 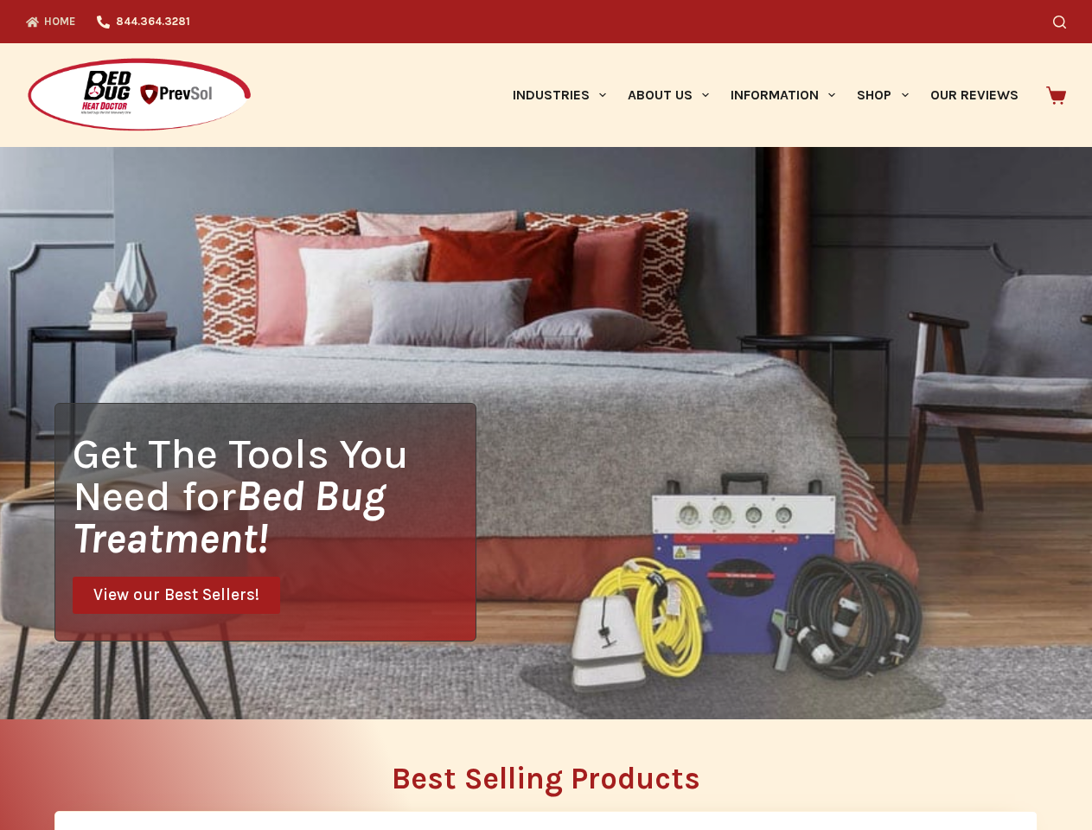 What do you see at coordinates (783, 95) in the screenshot?
I see `a: Information` at bounding box center [783, 95].